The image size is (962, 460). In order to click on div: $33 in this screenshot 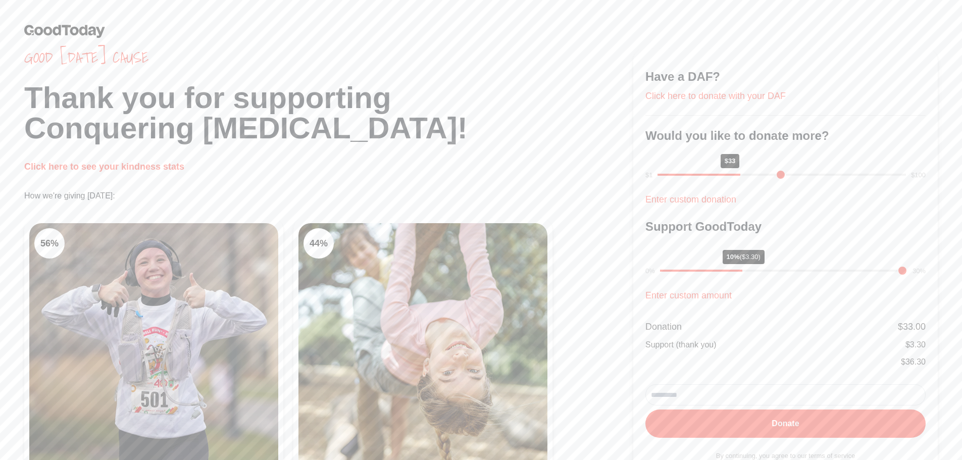, I will do `click(731, 161)`.